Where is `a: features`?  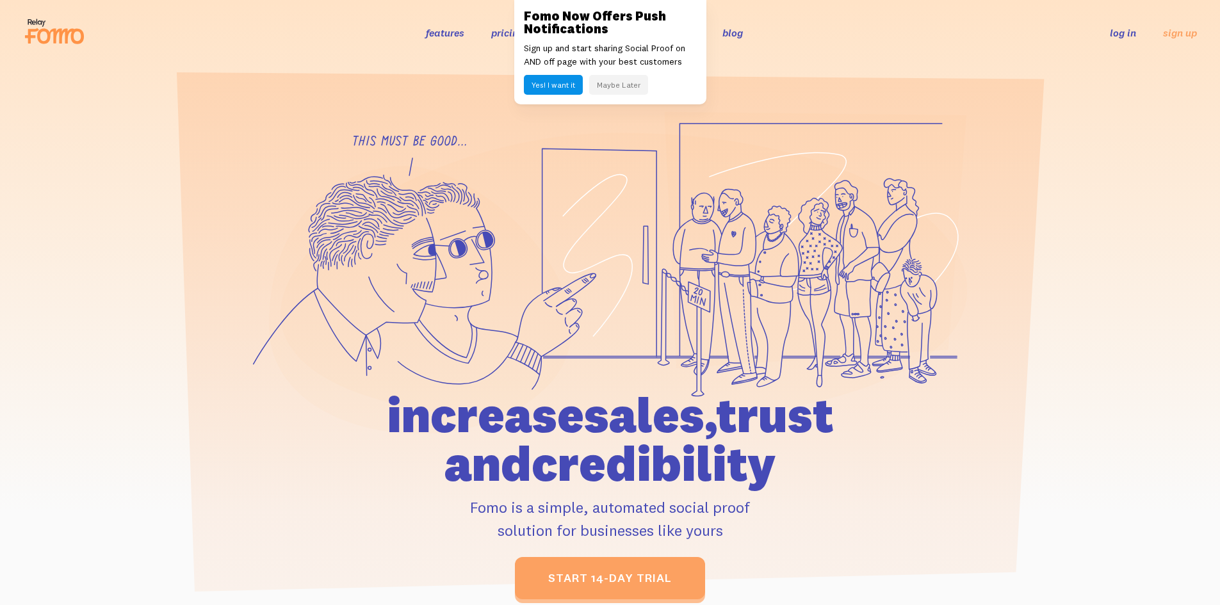
a: features is located at coordinates (445, 33).